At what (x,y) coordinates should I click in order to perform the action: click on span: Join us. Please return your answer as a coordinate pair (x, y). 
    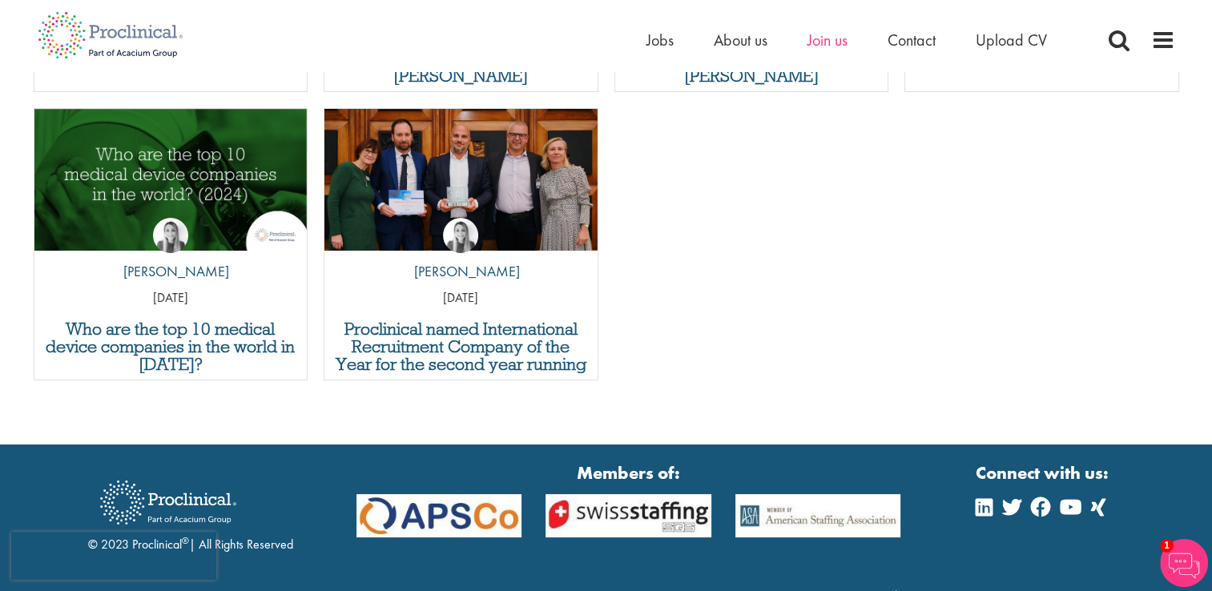
    Looking at the image, I should click on (827, 40).